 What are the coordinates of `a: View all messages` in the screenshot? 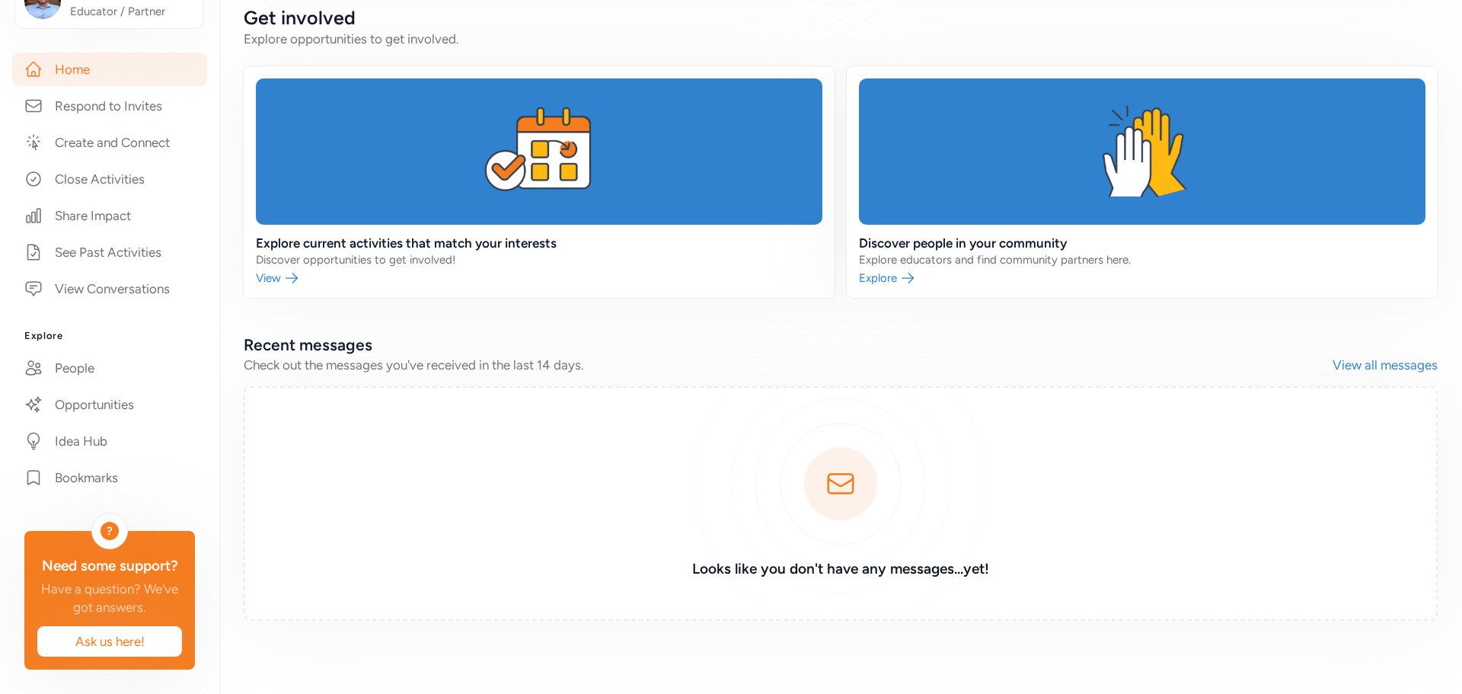 It's located at (1385, 365).